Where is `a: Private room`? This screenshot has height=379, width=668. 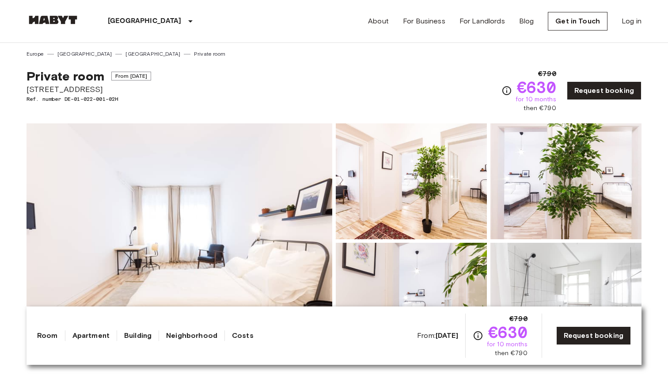 a: Private room is located at coordinates (209, 54).